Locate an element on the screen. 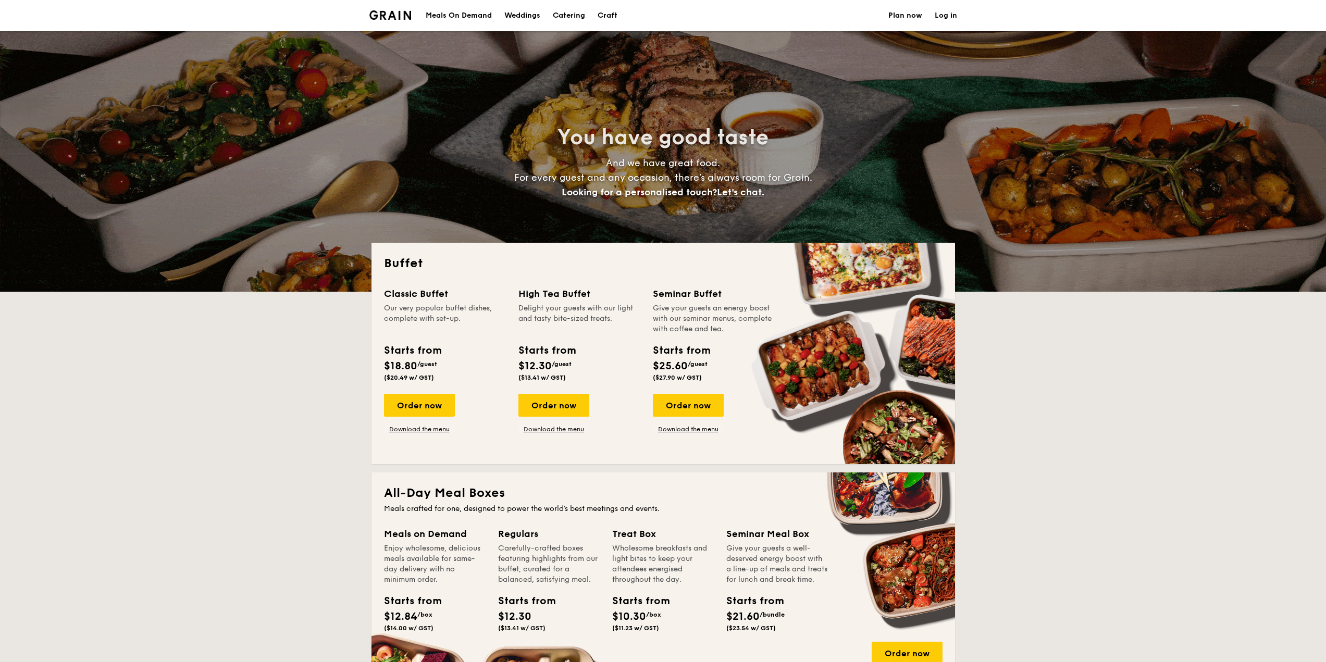 The height and width of the screenshot is (662, 1326). span: $21.60 is located at coordinates (743, 617).